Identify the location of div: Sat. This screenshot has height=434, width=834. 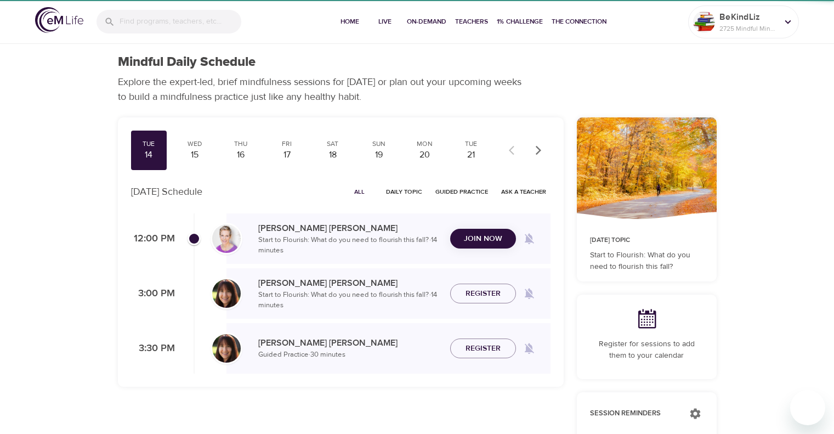
(333, 144).